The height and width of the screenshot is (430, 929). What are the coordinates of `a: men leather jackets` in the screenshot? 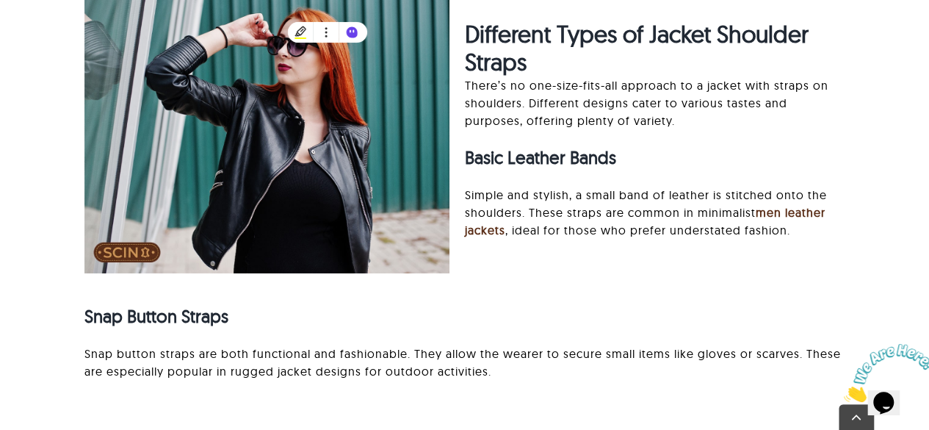 It's located at (645, 221).